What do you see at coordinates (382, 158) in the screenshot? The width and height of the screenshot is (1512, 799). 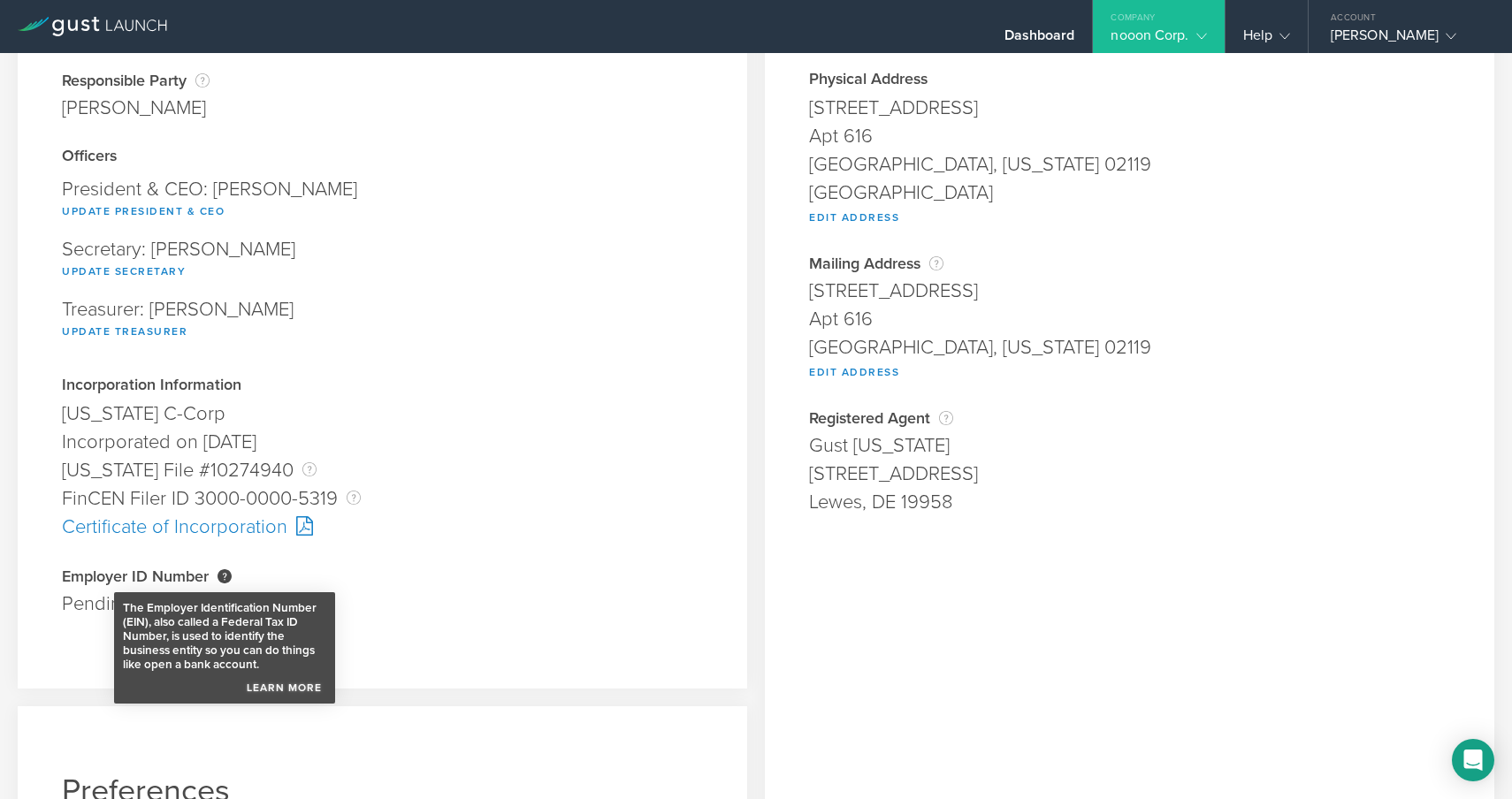 I see `div: Officers` at bounding box center [382, 158].